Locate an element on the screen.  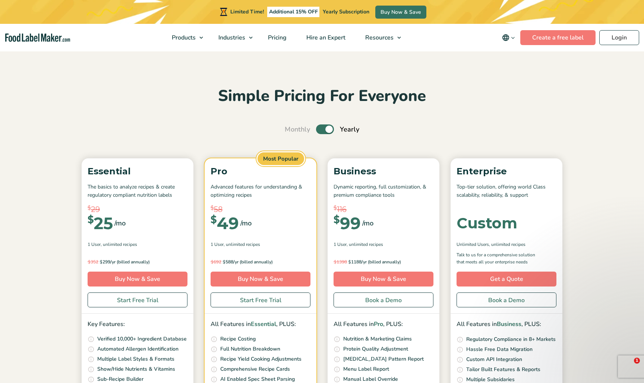
p: Comprehensive Recipe Cards is located at coordinates (255, 369).